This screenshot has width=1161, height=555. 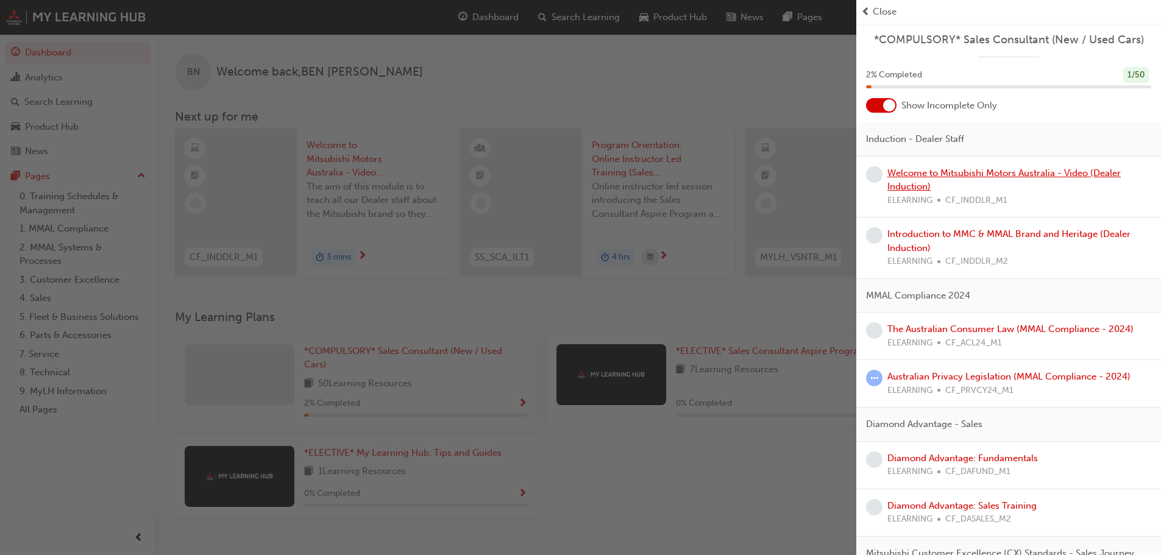 What do you see at coordinates (979, 519) in the screenshot?
I see `span: CF_DASALES_M2` at bounding box center [979, 519].